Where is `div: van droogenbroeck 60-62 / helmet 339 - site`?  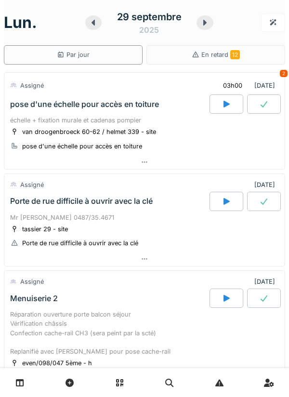 div: van droogenbroeck 60-62 / helmet 339 - site is located at coordinates (89, 131).